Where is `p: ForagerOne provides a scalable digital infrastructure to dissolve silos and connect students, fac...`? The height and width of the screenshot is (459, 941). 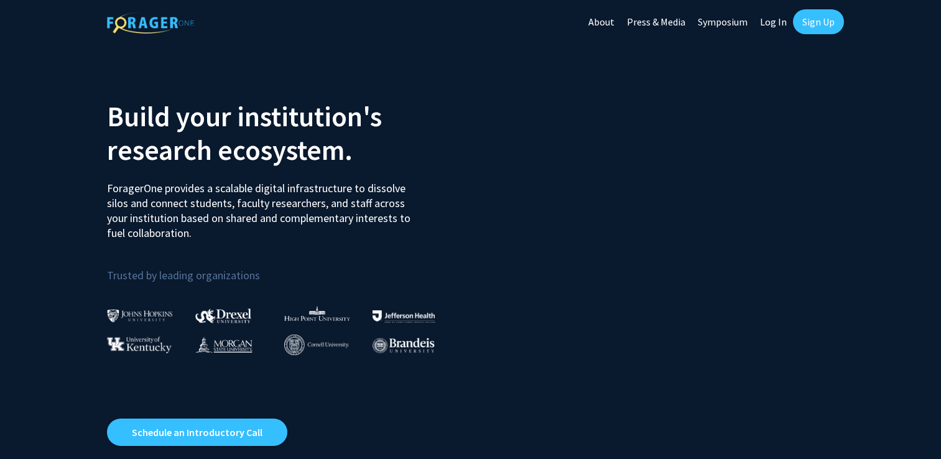
p: ForagerOne provides a scalable digital infrastructure to dissolve silos and connect students, fac... is located at coordinates (263, 206).